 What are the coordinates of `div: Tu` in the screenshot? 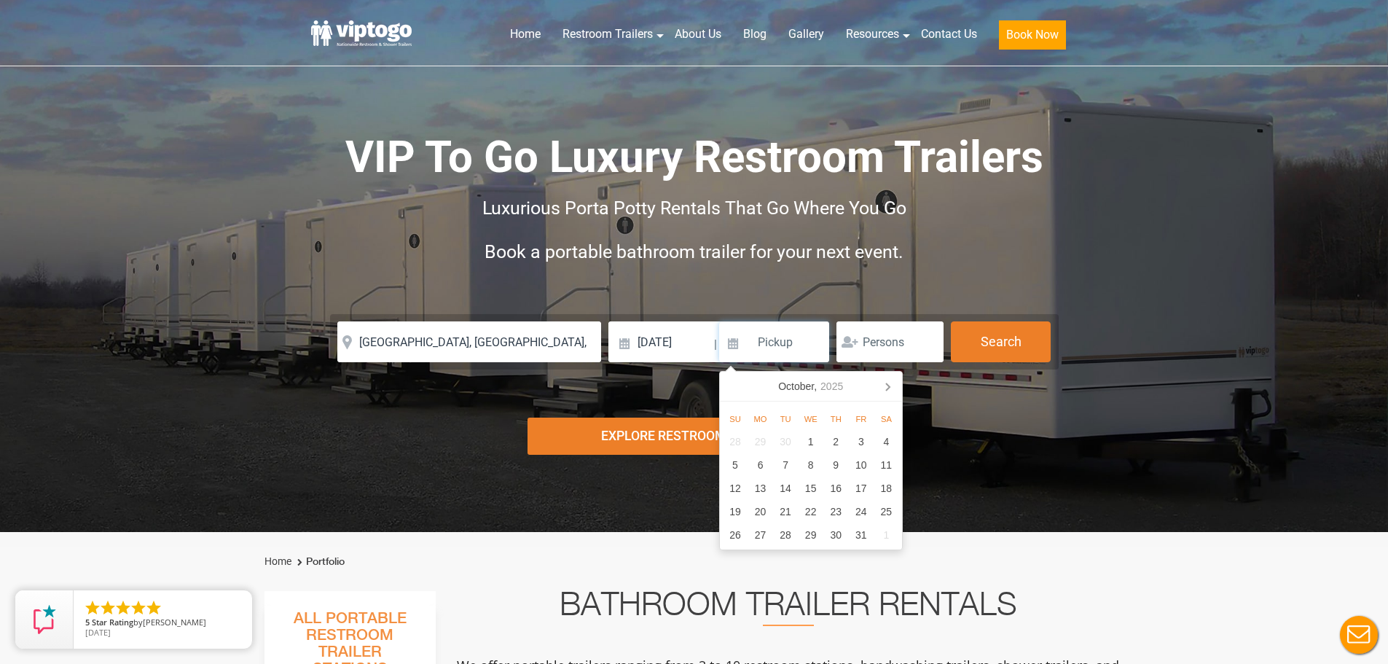 It's located at (785, 419).